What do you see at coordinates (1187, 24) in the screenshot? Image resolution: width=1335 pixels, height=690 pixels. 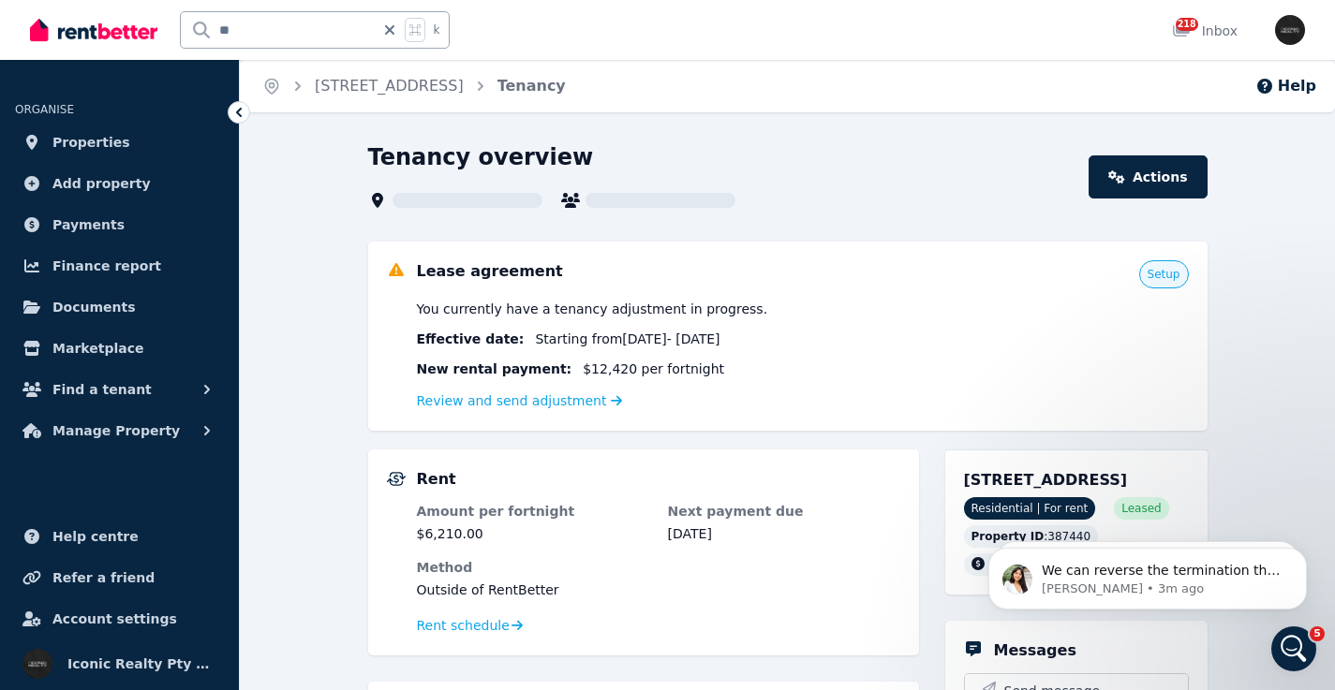 I see `span: 218` at bounding box center [1187, 24].